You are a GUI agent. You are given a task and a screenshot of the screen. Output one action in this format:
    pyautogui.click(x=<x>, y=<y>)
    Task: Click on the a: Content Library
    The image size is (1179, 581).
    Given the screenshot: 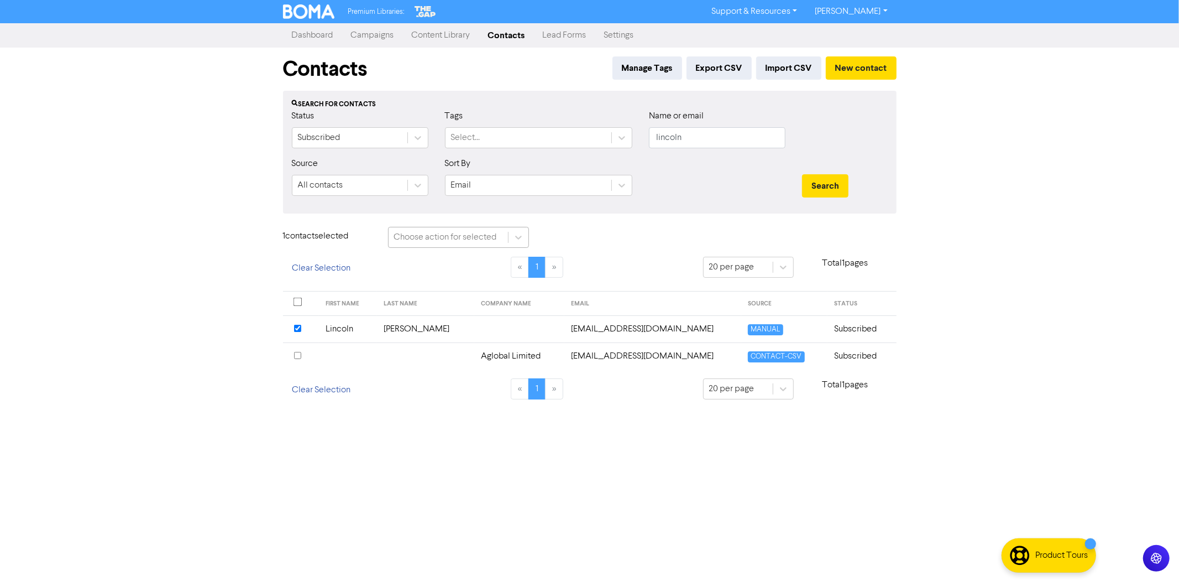 What is the action you would take?
    pyautogui.click(x=441, y=35)
    